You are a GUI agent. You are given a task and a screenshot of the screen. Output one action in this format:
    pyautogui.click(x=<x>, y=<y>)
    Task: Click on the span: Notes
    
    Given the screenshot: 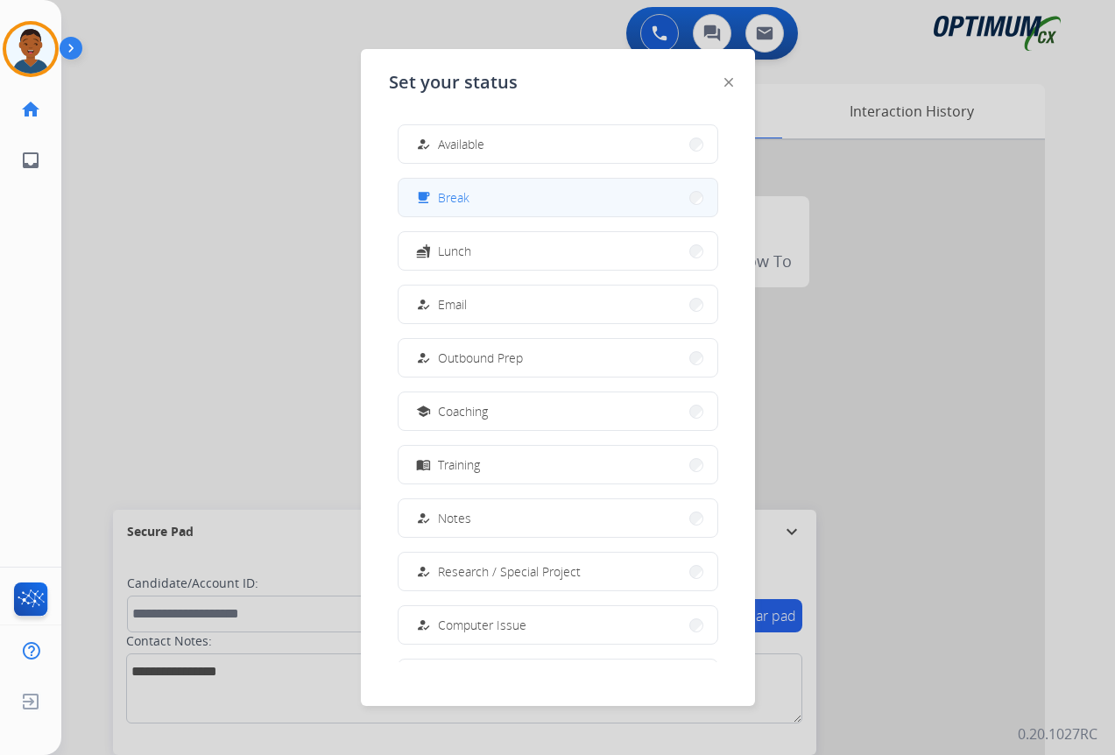 What is the action you would take?
    pyautogui.click(x=455, y=518)
    